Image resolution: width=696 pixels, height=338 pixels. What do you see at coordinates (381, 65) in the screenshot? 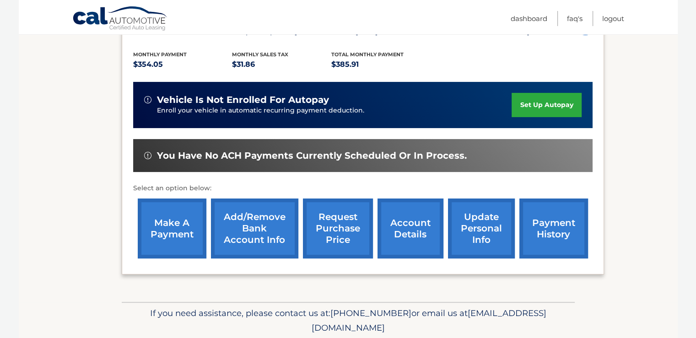
I see `p: $385.91` at bounding box center [381, 65].